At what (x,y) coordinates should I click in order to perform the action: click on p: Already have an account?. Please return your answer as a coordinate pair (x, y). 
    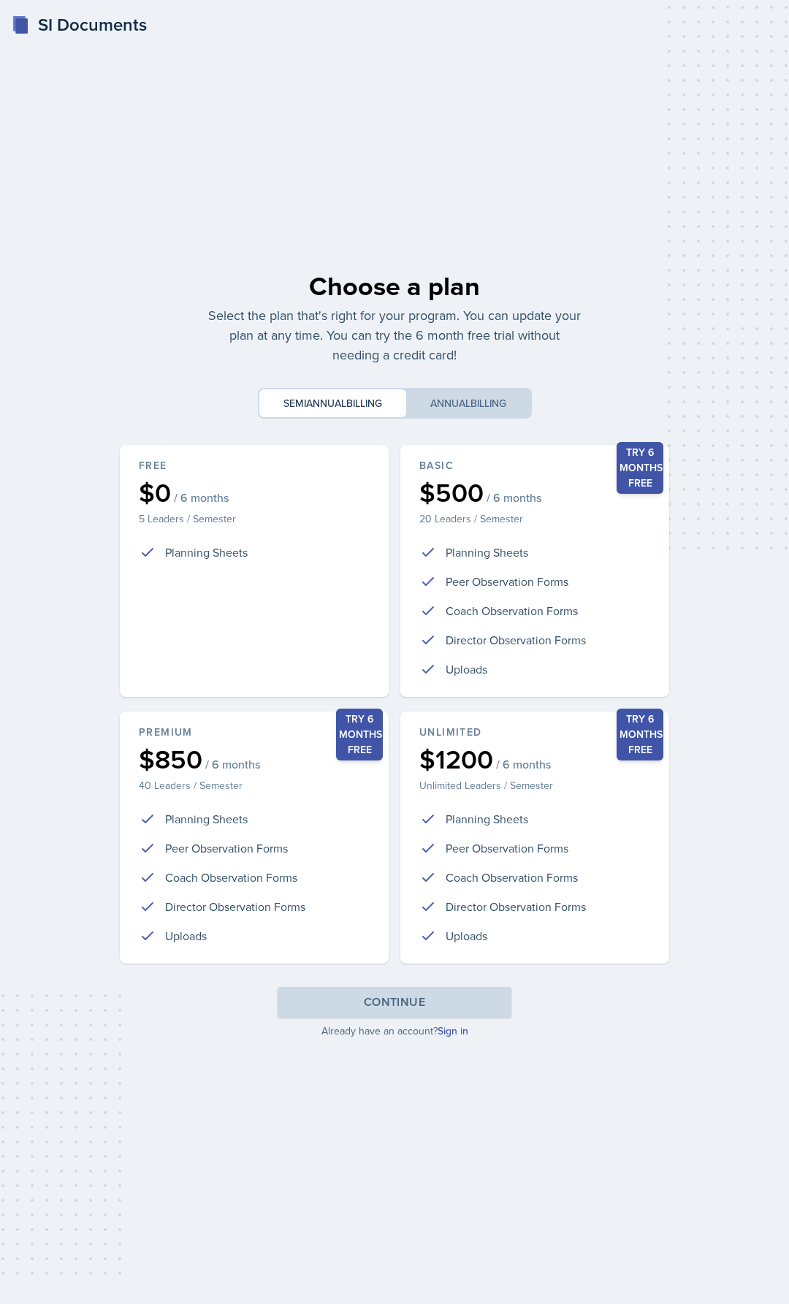
    Looking at the image, I should click on (394, 1030).